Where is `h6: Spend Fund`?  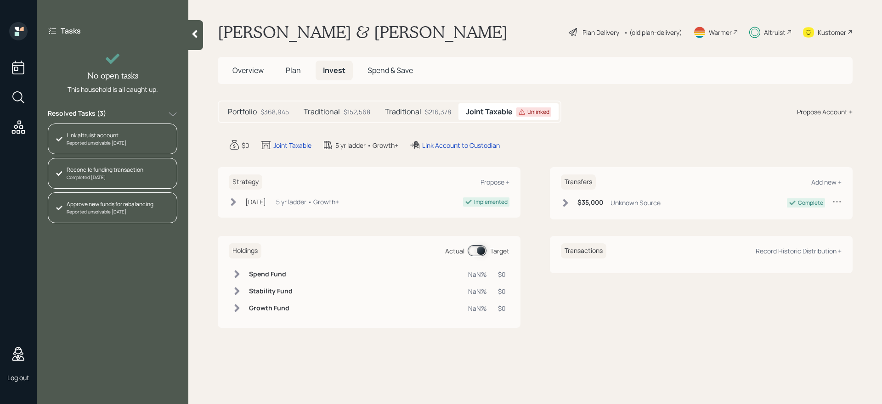 h6: Spend Fund is located at coordinates (271, 274).